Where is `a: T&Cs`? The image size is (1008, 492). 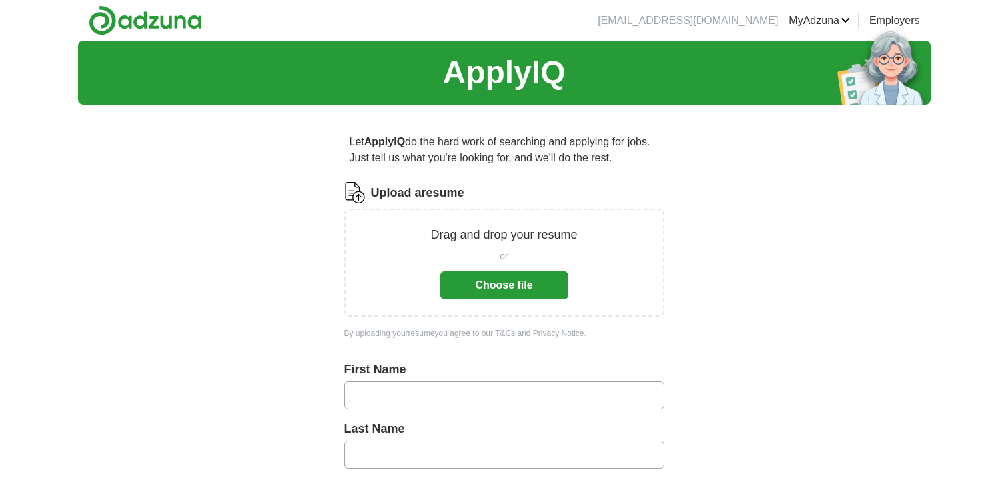 a: T&Cs is located at coordinates (505, 333).